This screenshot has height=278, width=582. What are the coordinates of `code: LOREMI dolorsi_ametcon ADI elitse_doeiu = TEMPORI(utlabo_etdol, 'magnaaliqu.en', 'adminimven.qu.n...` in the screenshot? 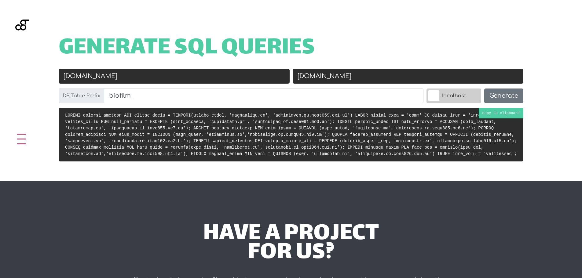 It's located at (291, 135).